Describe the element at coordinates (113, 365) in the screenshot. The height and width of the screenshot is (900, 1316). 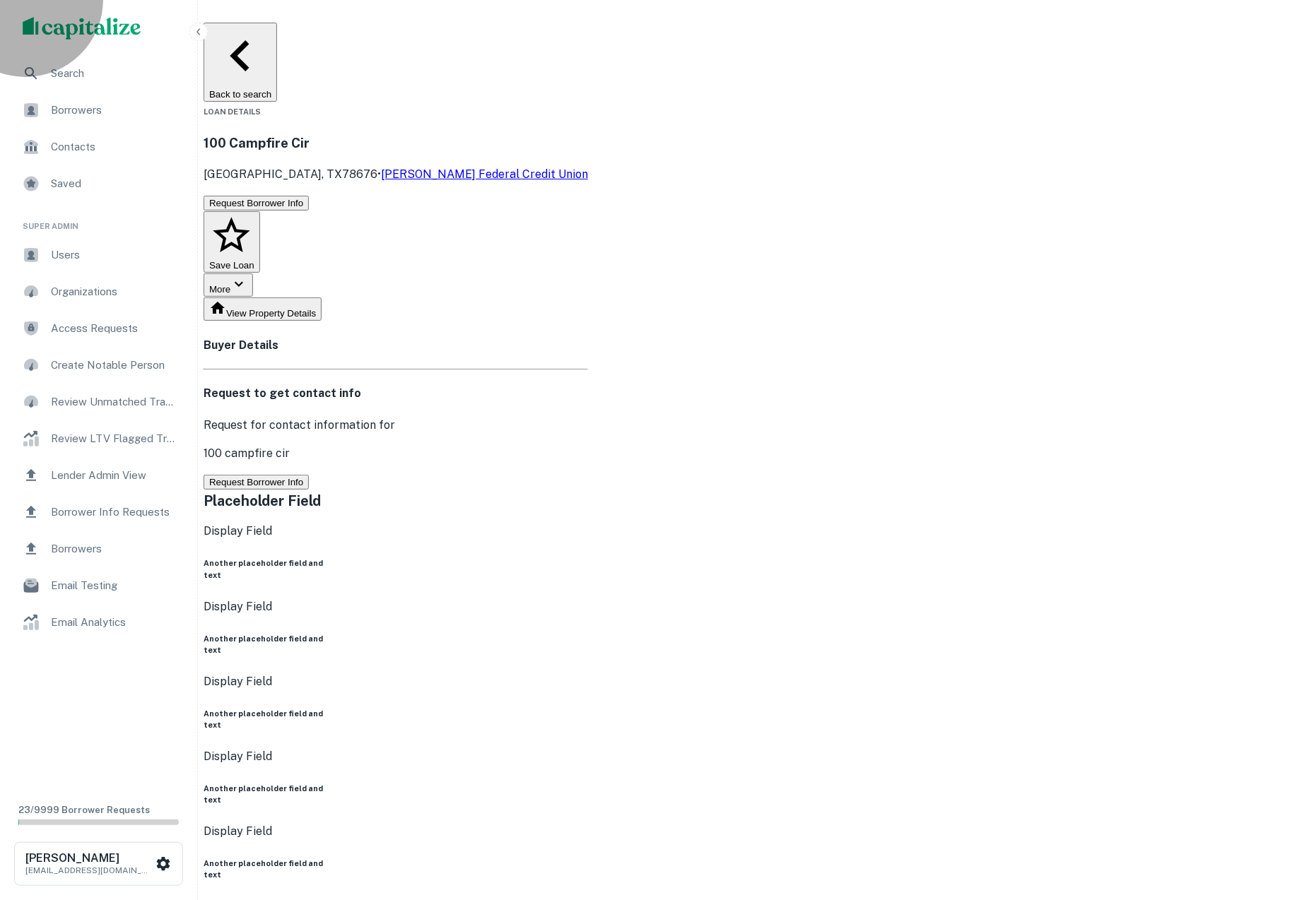
I see `span: Create Notable Person` at that location.